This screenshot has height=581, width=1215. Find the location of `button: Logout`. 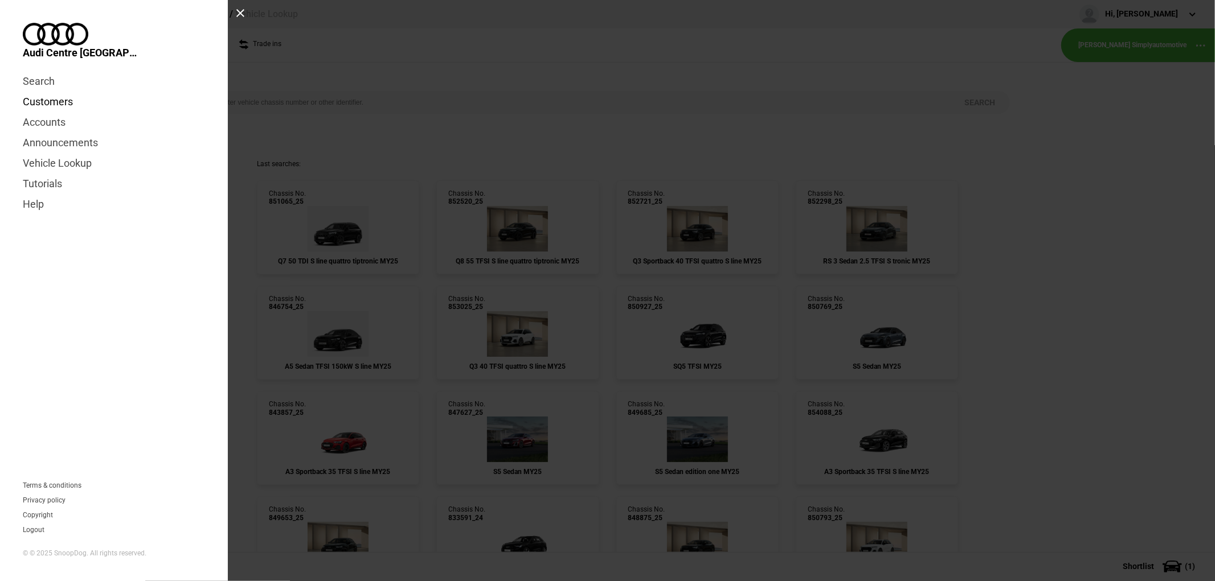

button: Logout is located at coordinates (34, 530).